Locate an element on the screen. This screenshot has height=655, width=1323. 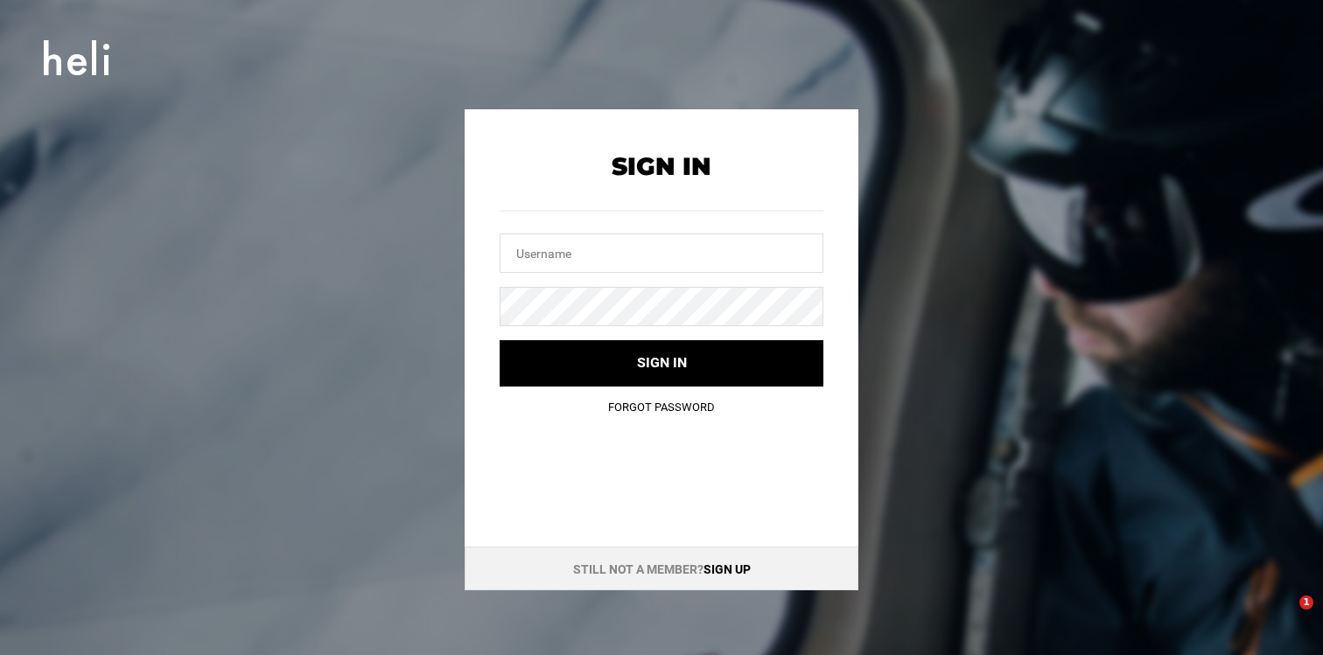
div: Still not a member? is located at coordinates (662, 569).